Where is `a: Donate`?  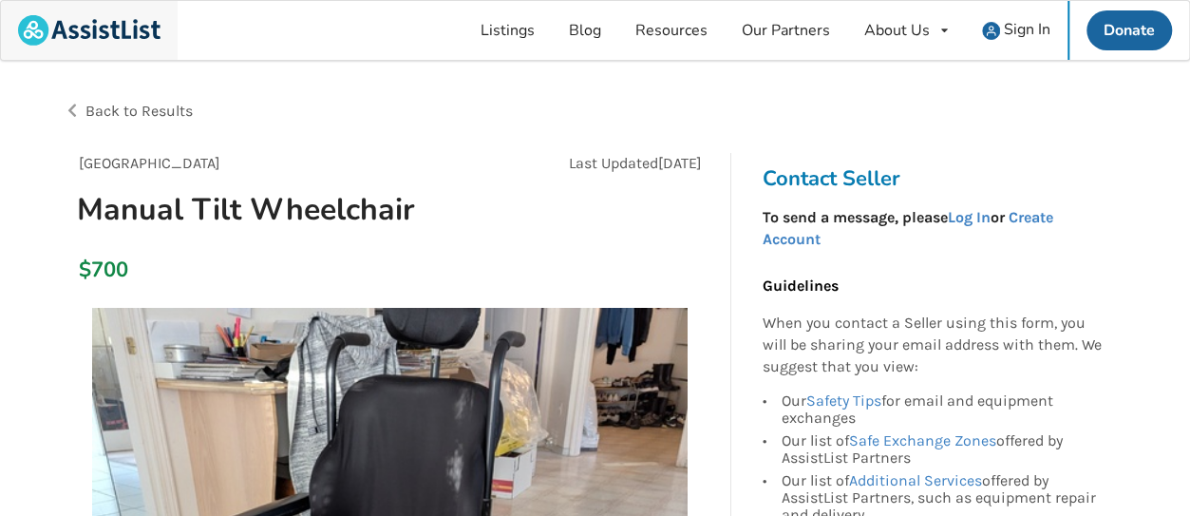 a: Donate is located at coordinates (1129, 30).